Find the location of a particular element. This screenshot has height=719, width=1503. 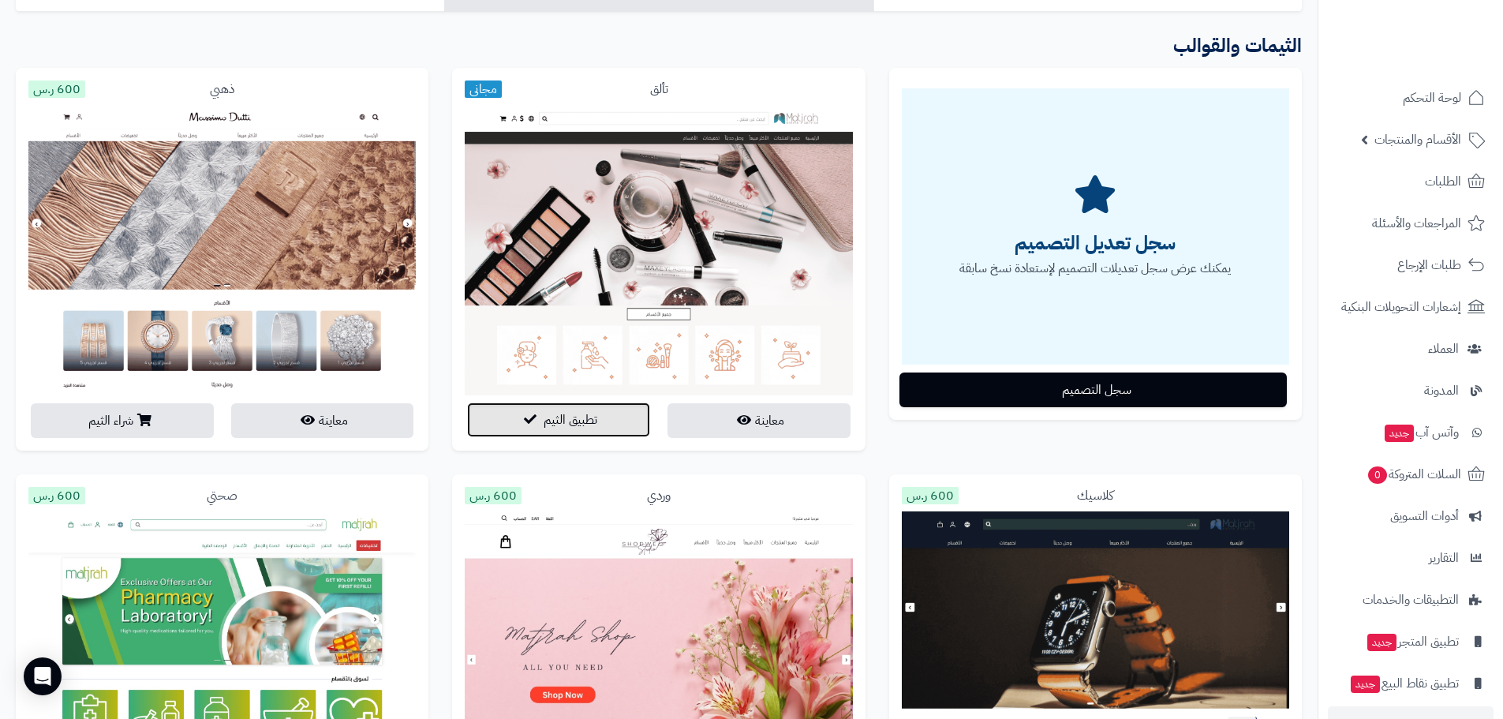

a: أدوات التسويق is located at coordinates (1411, 516).